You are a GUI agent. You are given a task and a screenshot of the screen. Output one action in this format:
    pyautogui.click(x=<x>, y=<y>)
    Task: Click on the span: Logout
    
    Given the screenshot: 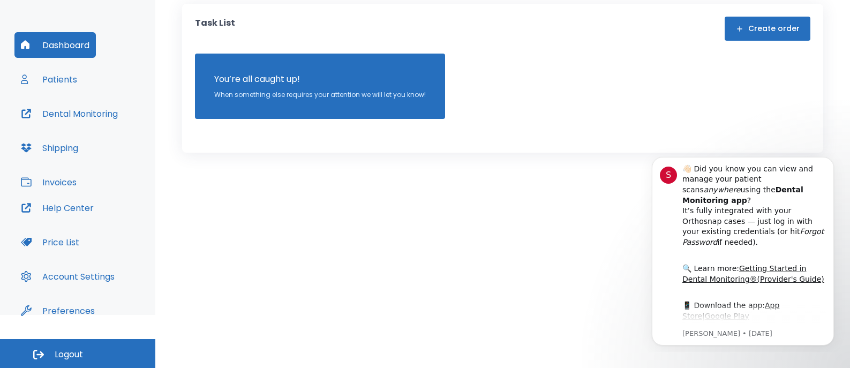 What is the action you would take?
    pyautogui.click(x=69, y=355)
    